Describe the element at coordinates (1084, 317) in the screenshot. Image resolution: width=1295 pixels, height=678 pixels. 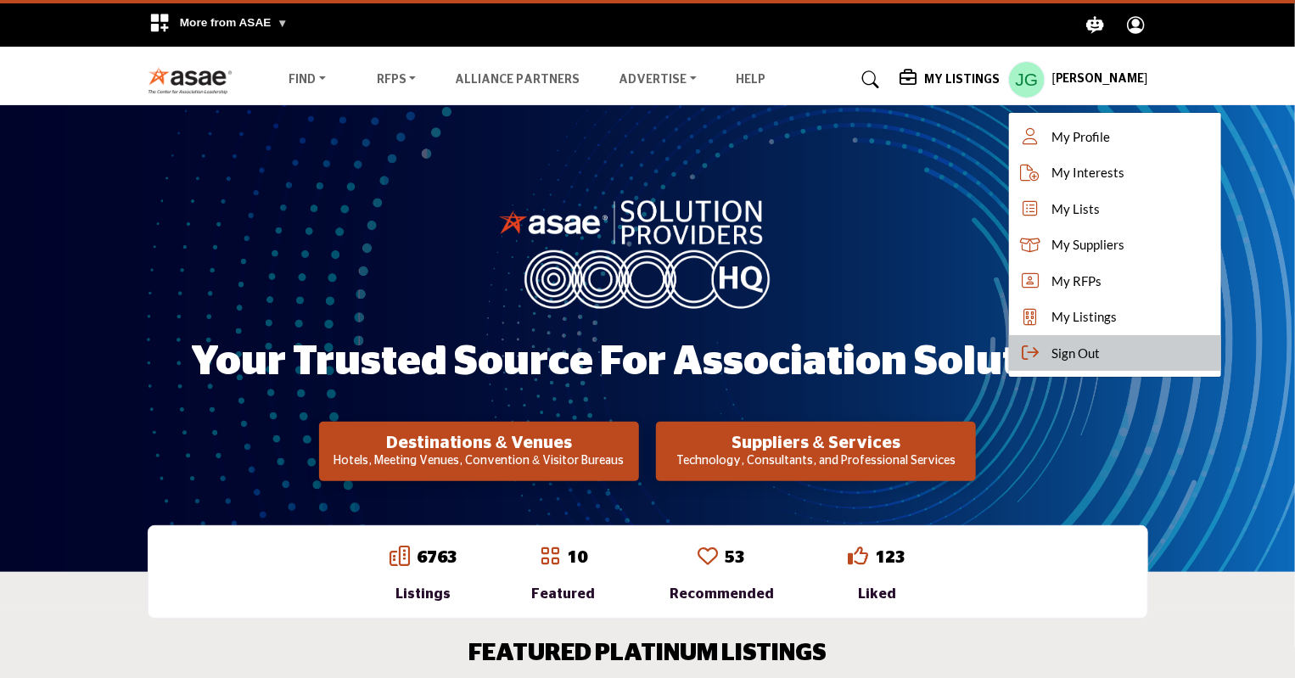
I see `span: My Listings` at that location.